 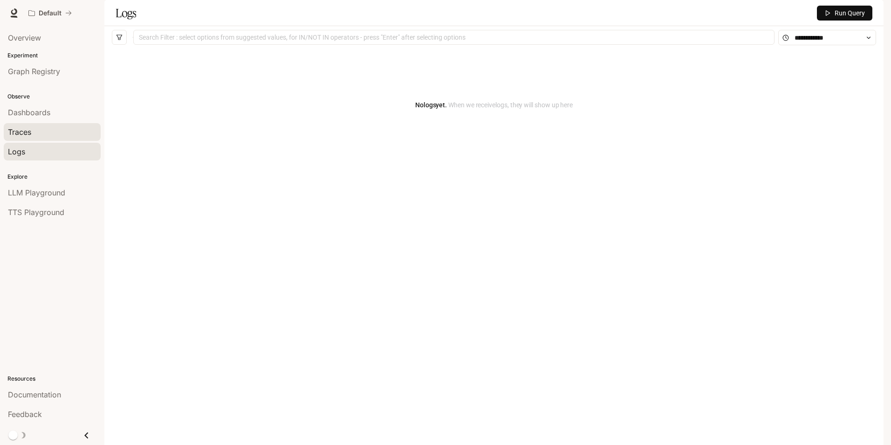 I want to click on span: Run Query, so click(x=849, y=13).